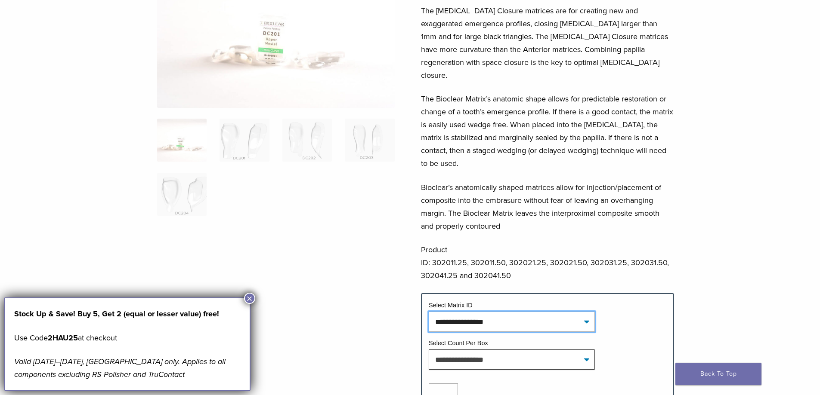 Image resolution: width=820 pixels, height=395 pixels. Describe the element at coordinates (127, 338) in the screenshot. I see `p: Use Code at checkout` at that location.